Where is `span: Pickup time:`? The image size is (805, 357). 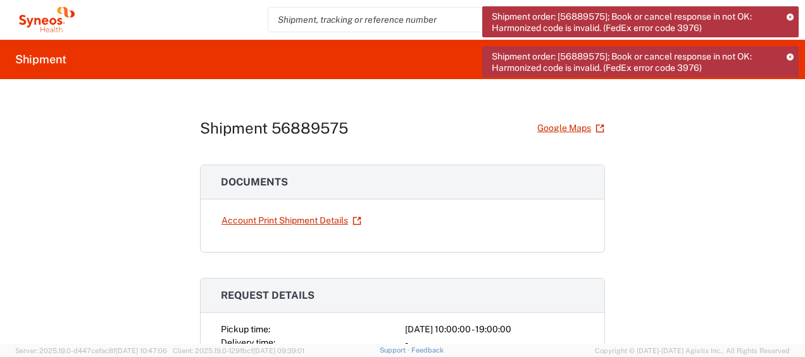
span: Pickup time: is located at coordinates (246, 329).